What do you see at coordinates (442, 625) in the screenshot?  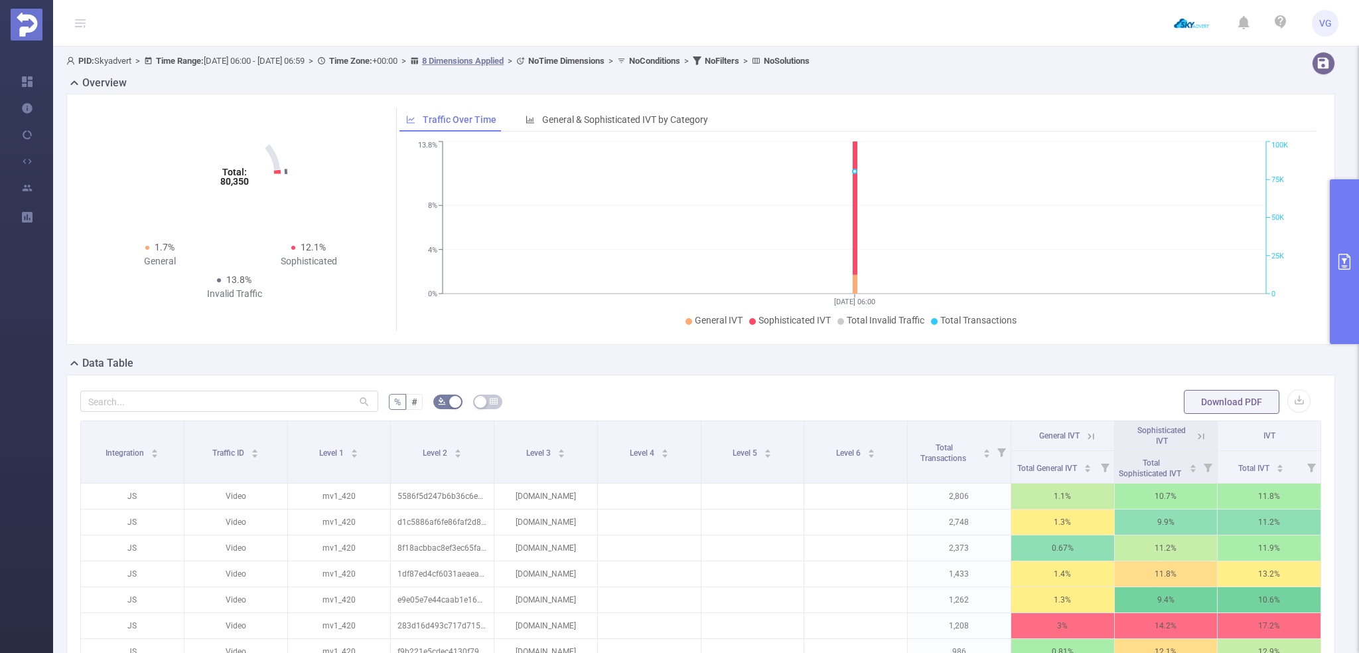 I see `p: 283d16d493c717d715b4f6c6f4b1bd11` at bounding box center [442, 625].